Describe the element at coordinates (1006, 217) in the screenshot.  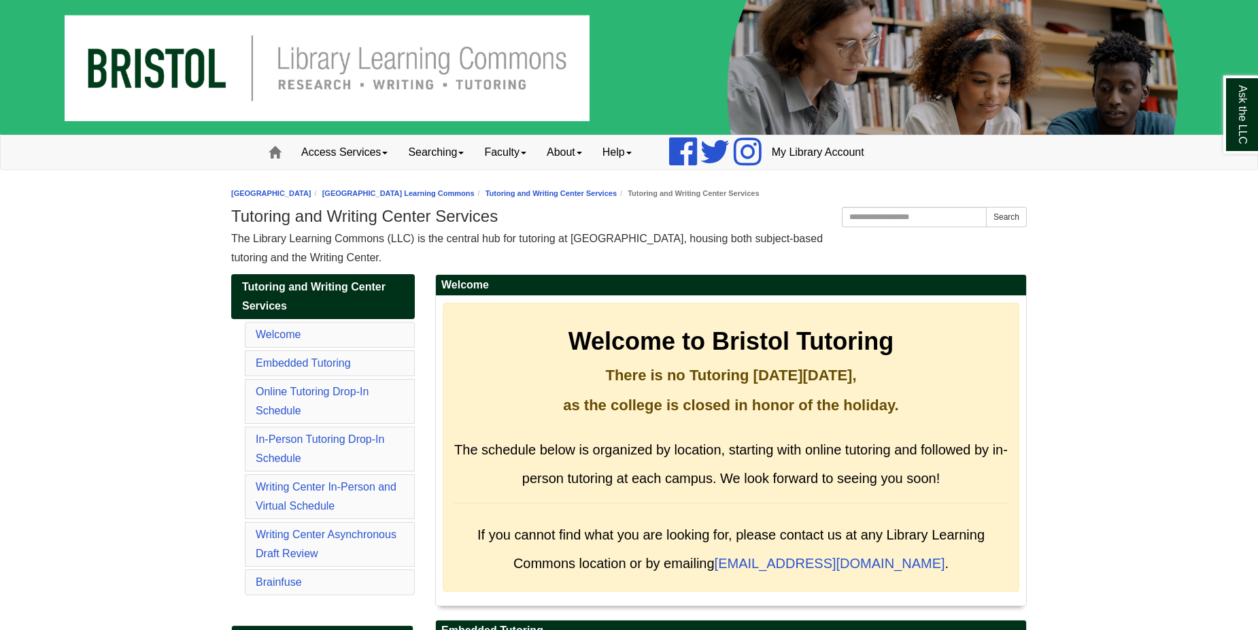
I see `button: Search` at that location.